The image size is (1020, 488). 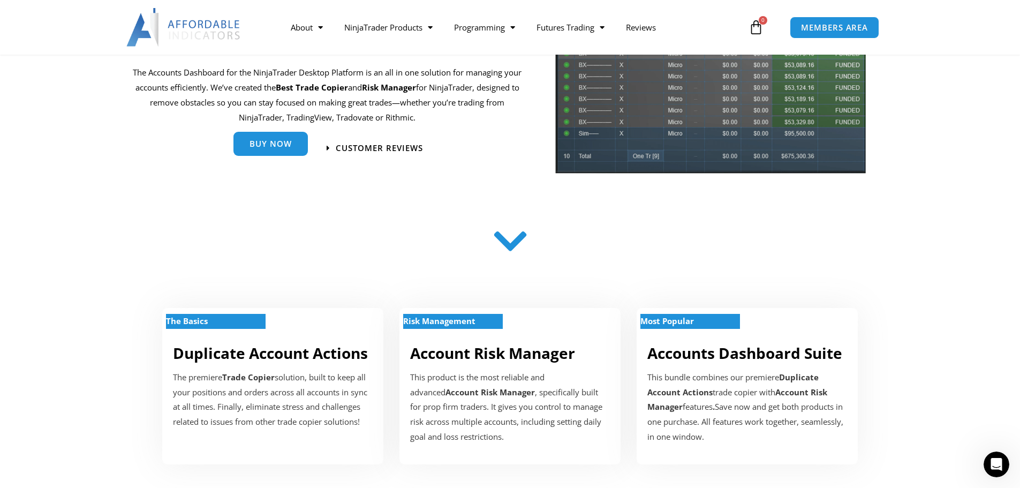 What do you see at coordinates (756, 27) in the screenshot?
I see `a: 0` at bounding box center [756, 27].